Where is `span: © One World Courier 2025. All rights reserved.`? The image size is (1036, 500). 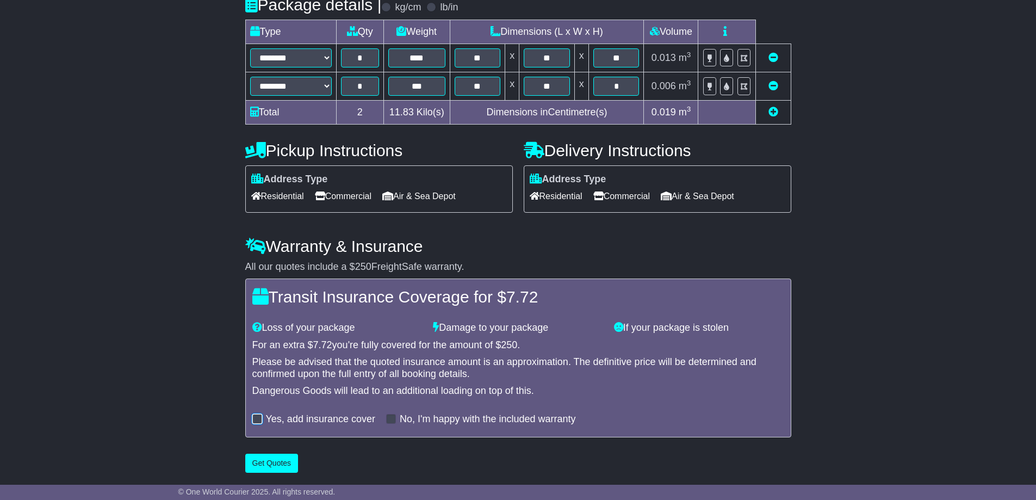 span: © One World Courier 2025. All rights reserved. is located at coordinates (257, 492).